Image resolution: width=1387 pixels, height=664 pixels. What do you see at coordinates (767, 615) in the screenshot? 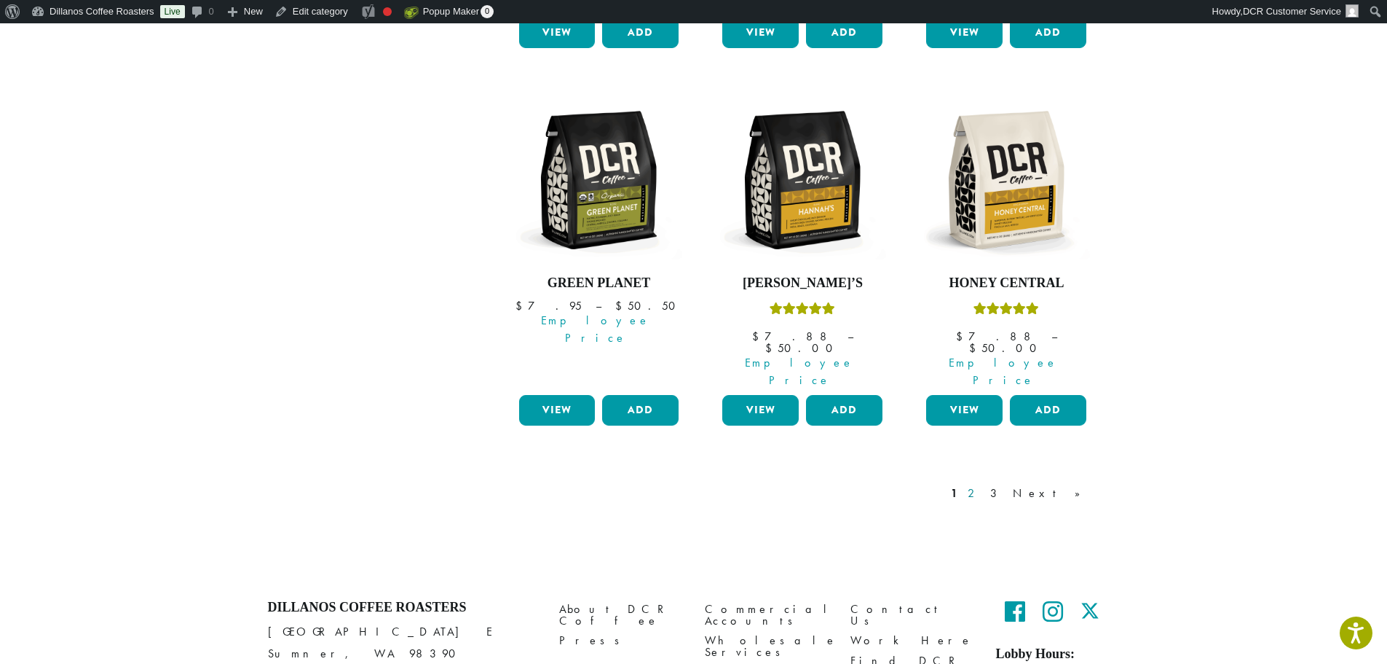
I see `a: Commercial Accounts` at bounding box center [767, 615].